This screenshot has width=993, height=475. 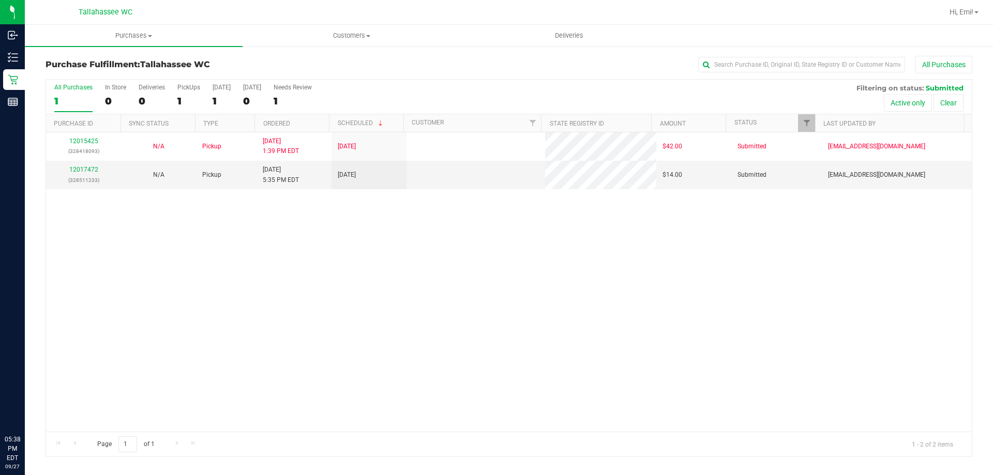 I want to click on input: Search Purchase ID, Original ID, State Registry ID or Customer Name..., so click(x=801, y=65).